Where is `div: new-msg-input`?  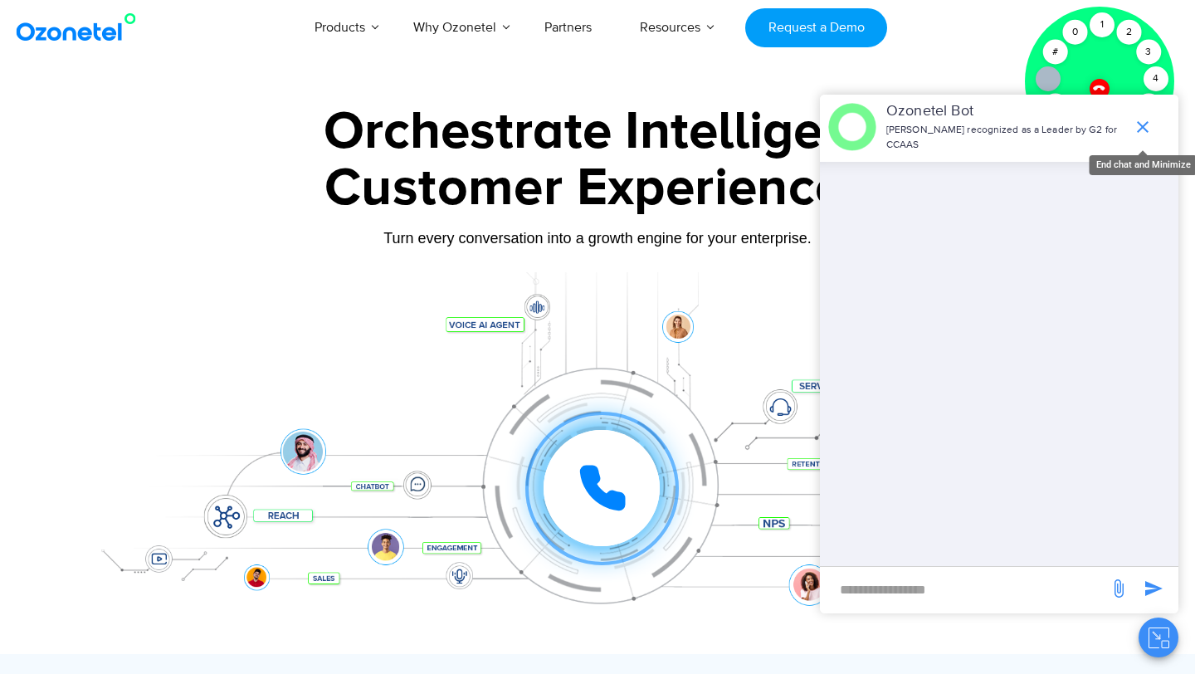
div: new-msg-input is located at coordinates (964, 590).